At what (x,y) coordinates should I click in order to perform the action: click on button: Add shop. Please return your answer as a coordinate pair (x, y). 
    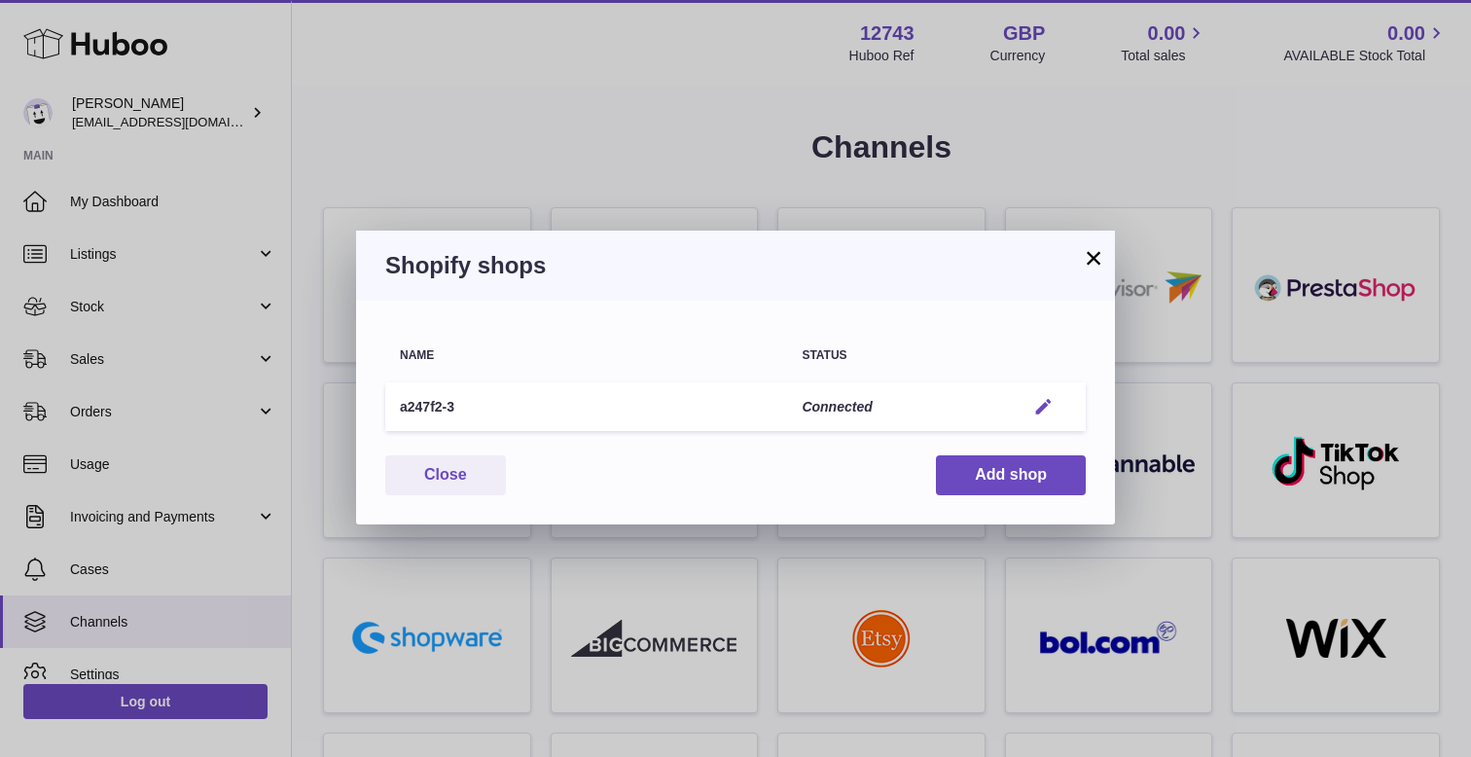
    Looking at the image, I should click on (1011, 475).